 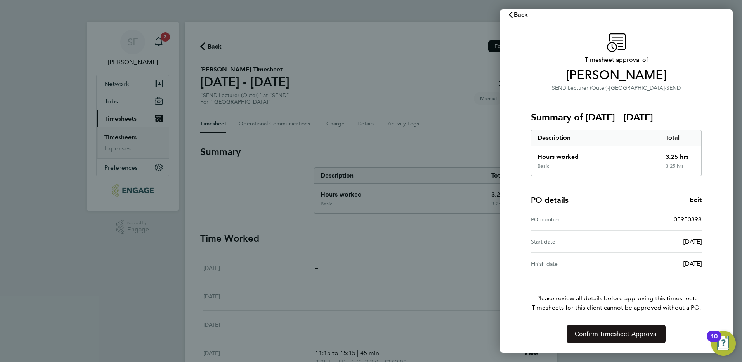 What do you see at coordinates (688, 219) in the screenshot?
I see `span: 05950398` at bounding box center [688, 219].